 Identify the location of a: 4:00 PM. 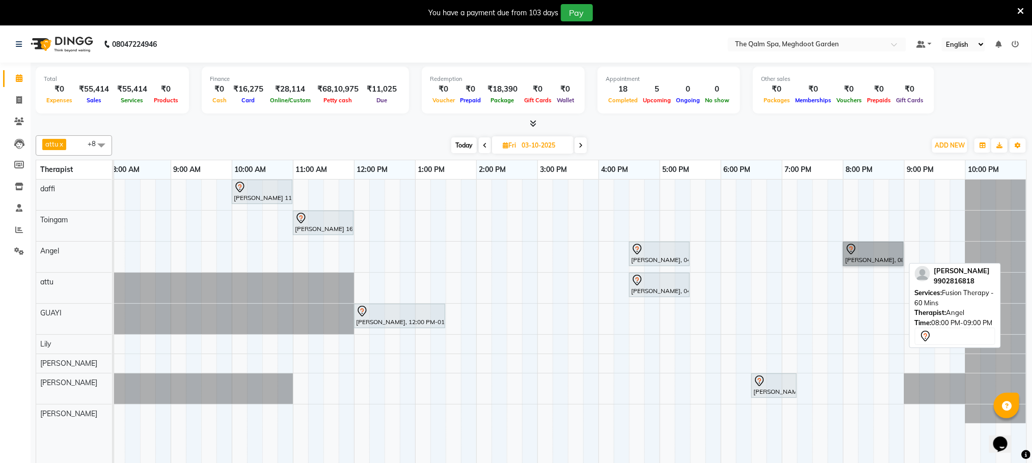
(615, 170).